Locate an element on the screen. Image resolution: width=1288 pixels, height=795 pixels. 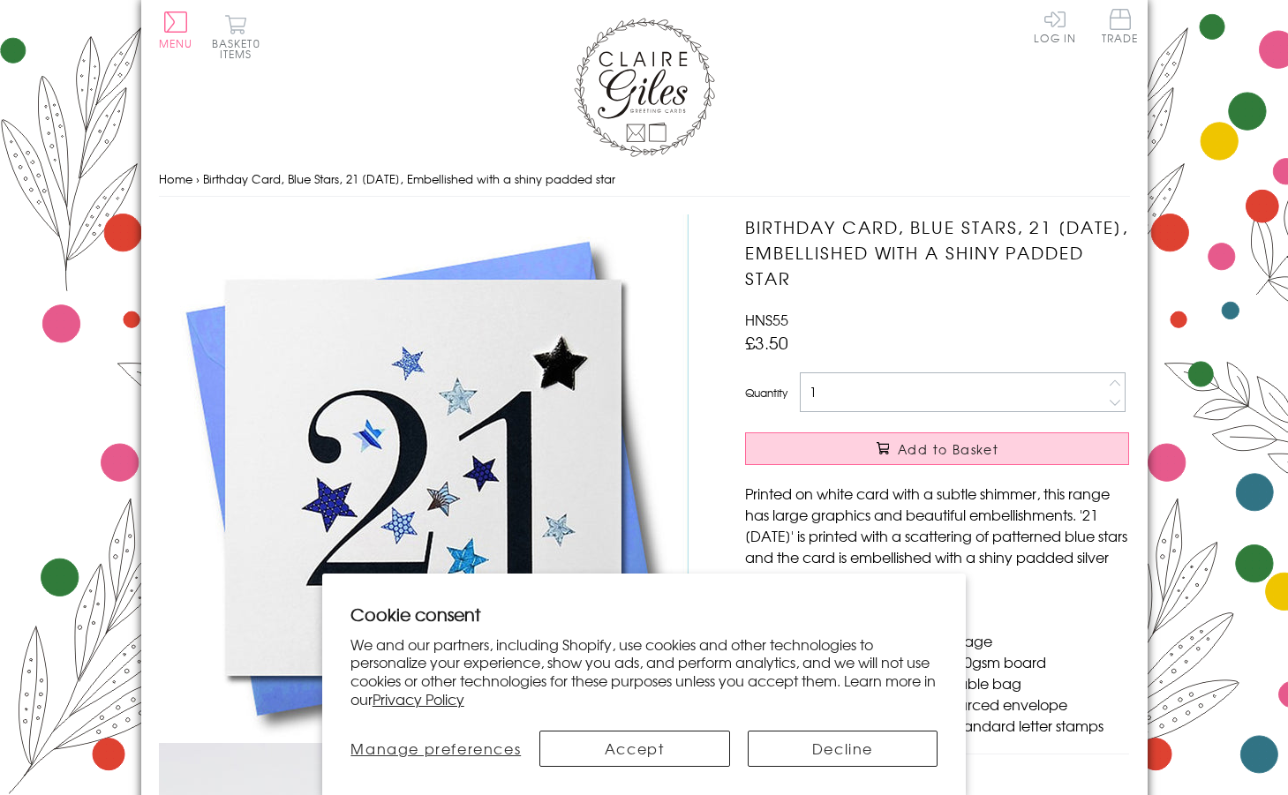
span: 0 items is located at coordinates (240, 49).